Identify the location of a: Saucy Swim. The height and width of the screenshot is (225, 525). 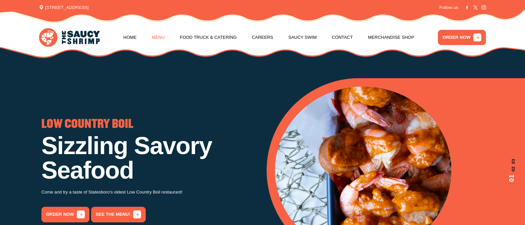
(302, 37).